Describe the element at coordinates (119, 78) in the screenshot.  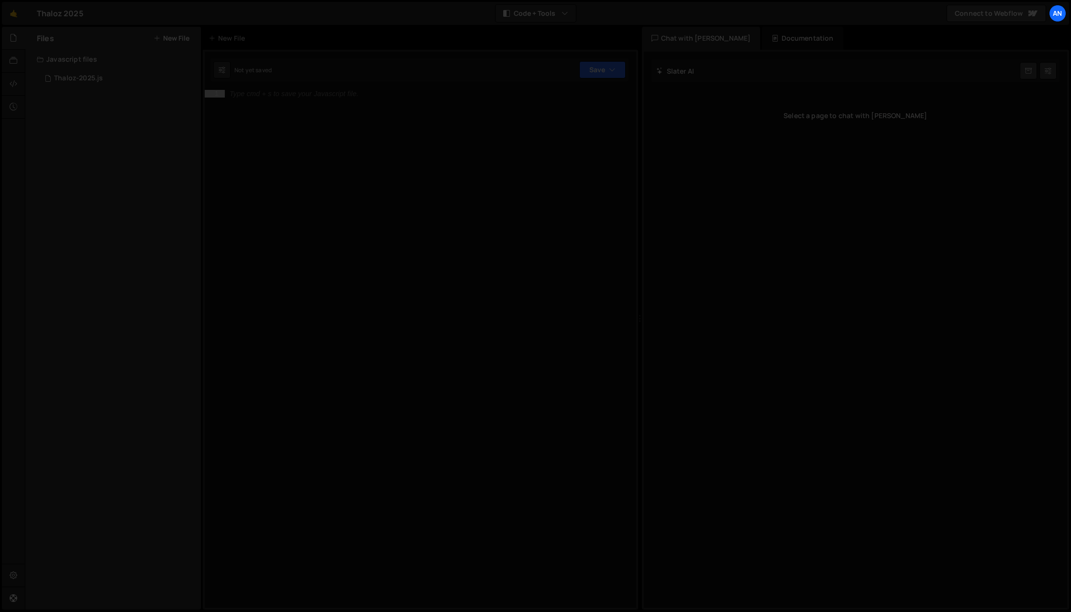
I see `div: 11449/33188.js` at that location.